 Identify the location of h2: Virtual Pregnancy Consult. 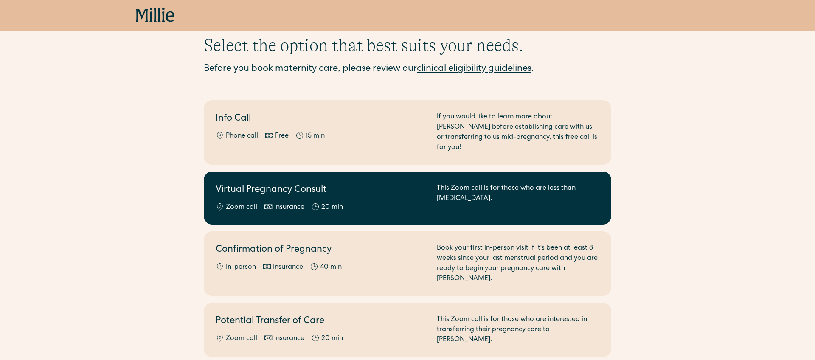
(321, 190).